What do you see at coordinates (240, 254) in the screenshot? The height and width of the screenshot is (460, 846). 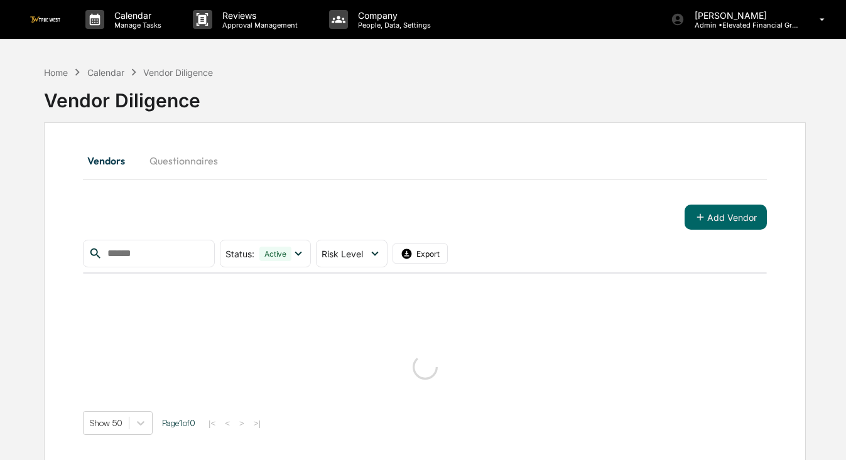 I see `span: Status :` at bounding box center [240, 254].